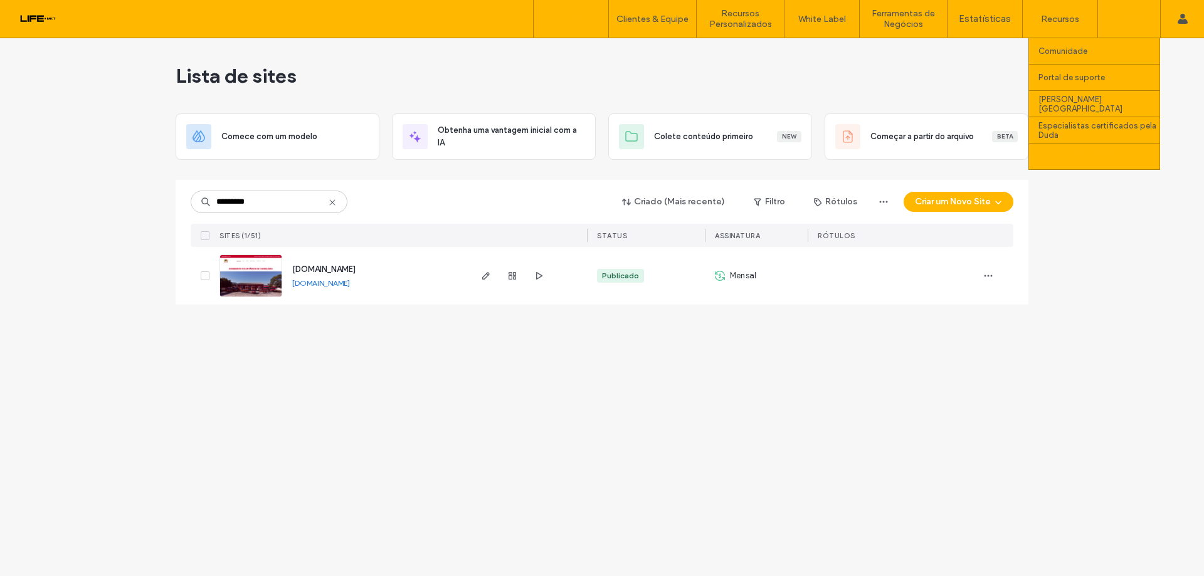  Describe the element at coordinates (837, 236) in the screenshot. I see `span: Rótulos` at that location.